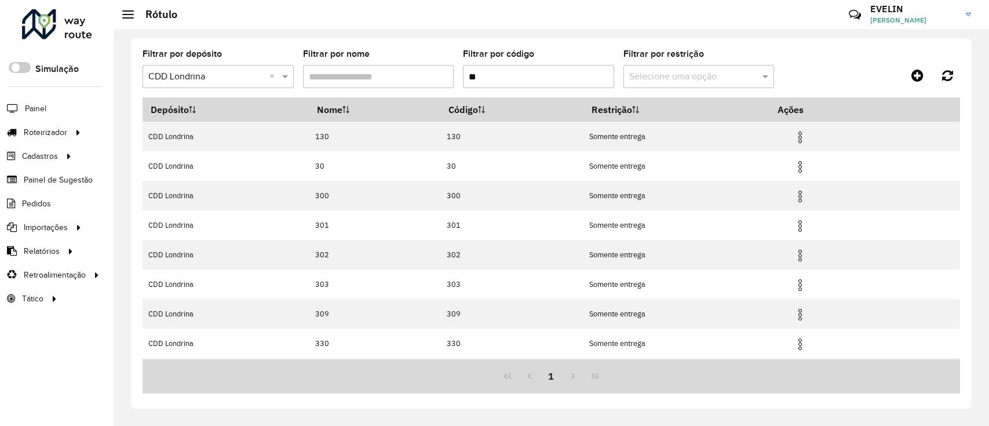 Image resolution: width=989 pixels, height=426 pixels. I want to click on label: Simulação, so click(57, 69).